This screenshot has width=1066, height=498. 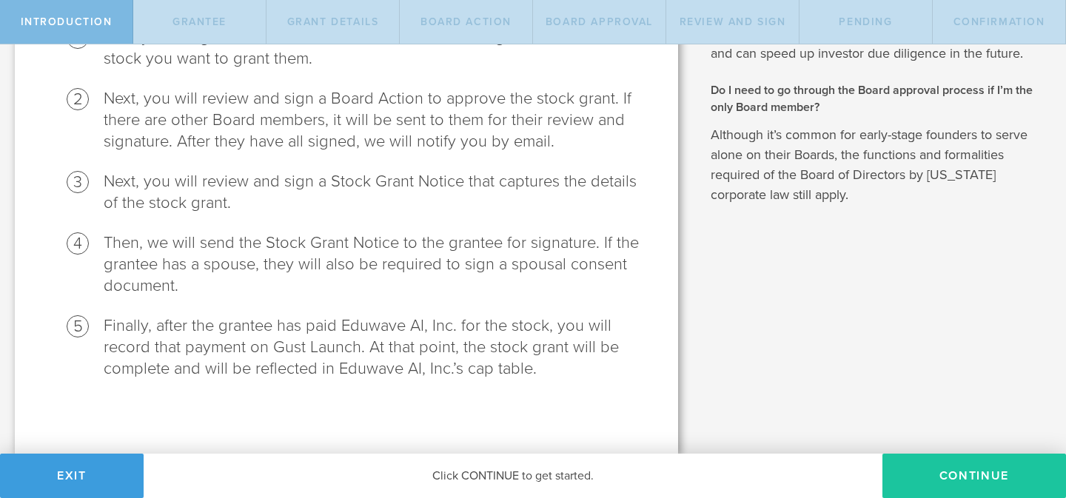 I want to click on span: Grantee, so click(x=199, y=21).